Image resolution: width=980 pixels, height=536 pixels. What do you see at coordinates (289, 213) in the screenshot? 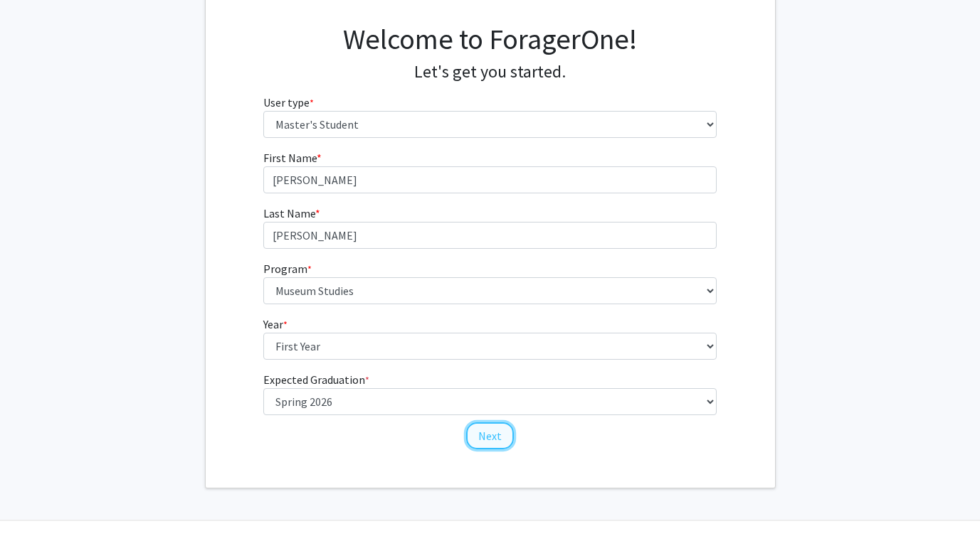
I see `span: Last Name` at bounding box center [289, 213].